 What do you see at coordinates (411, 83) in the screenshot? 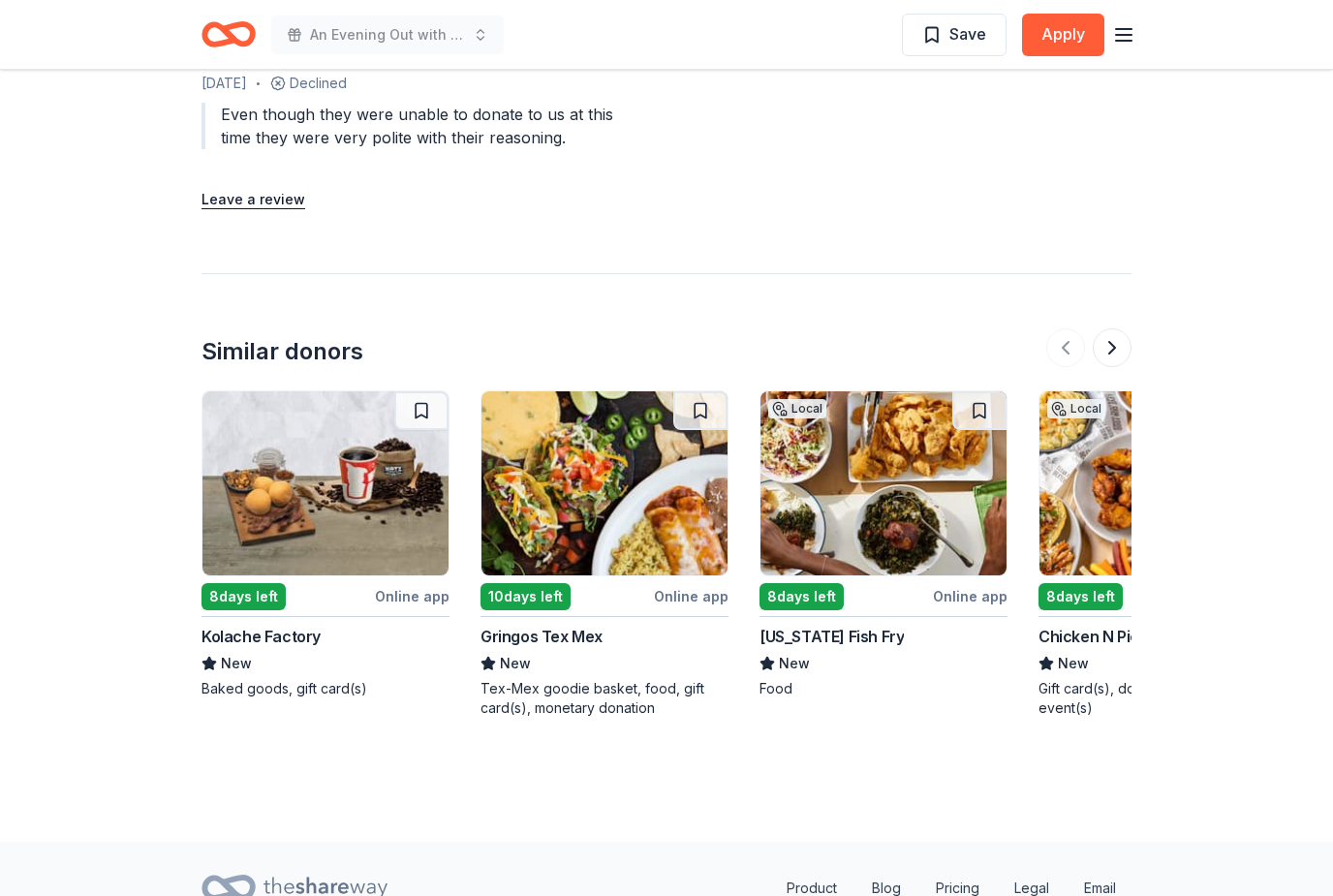
I see `div: Declined` at bounding box center [411, 83].